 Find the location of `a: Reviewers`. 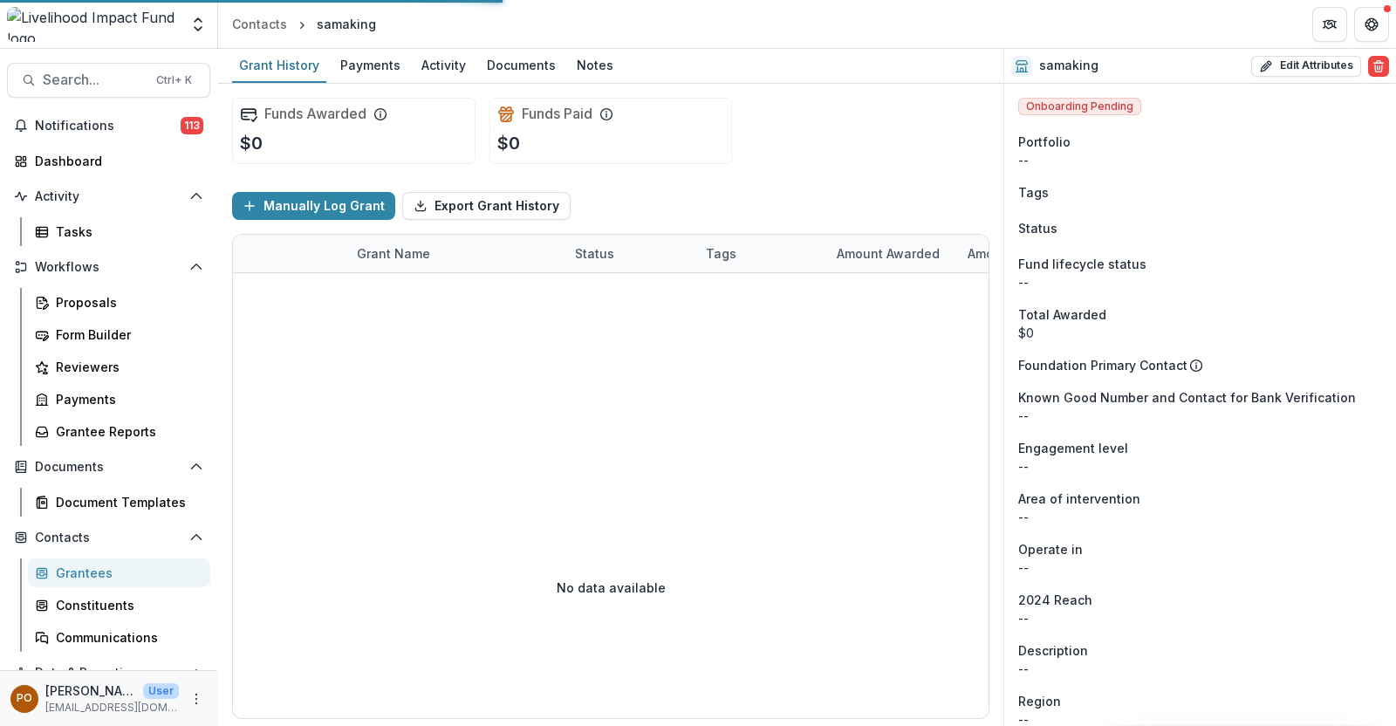

a: Reviewers is located at coordinates (119, 366).